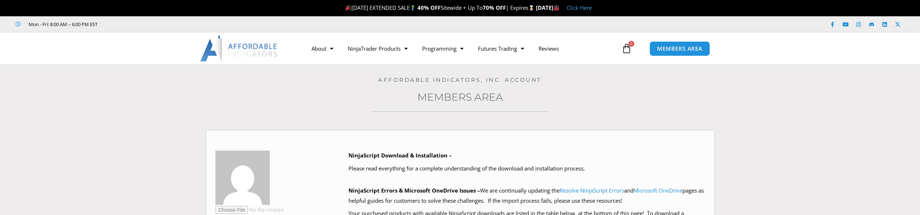  Describe the element at coordinates (460, 97) in the screenshot. I see `a: Members Area` at that location.